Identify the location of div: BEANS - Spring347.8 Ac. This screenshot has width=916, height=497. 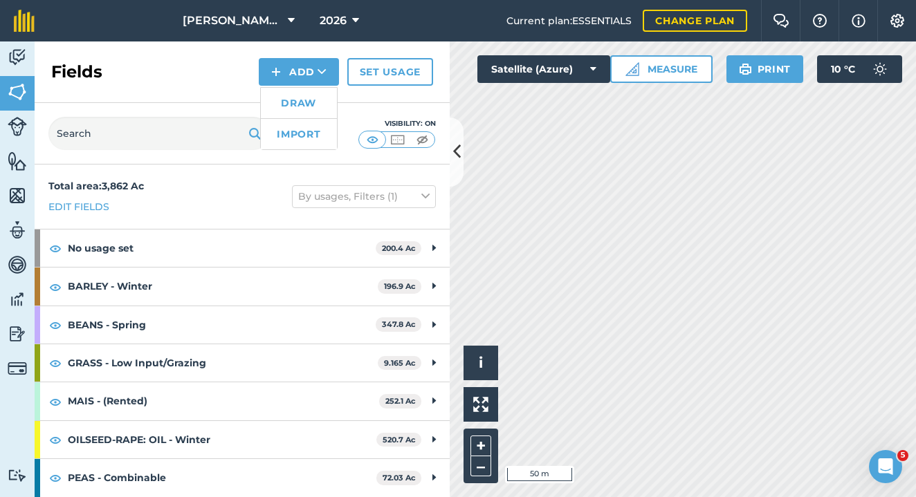
(242, 325).